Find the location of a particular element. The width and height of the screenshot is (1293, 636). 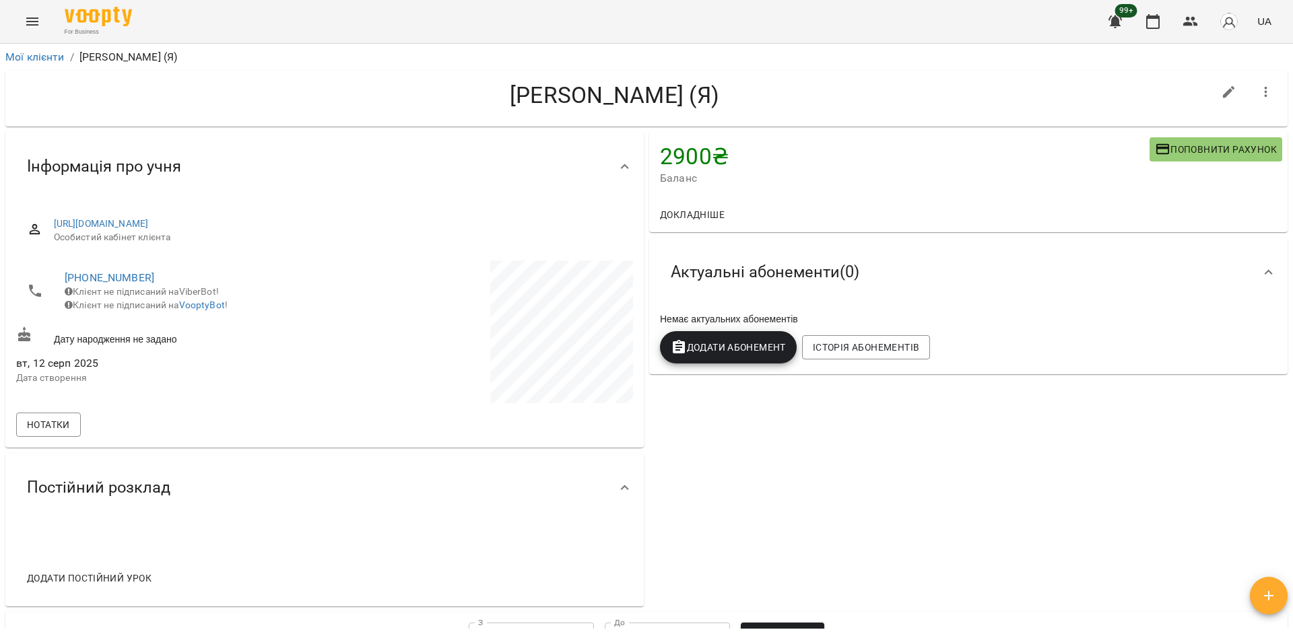

a: VooptyBot is located at coordinates (202, 305).